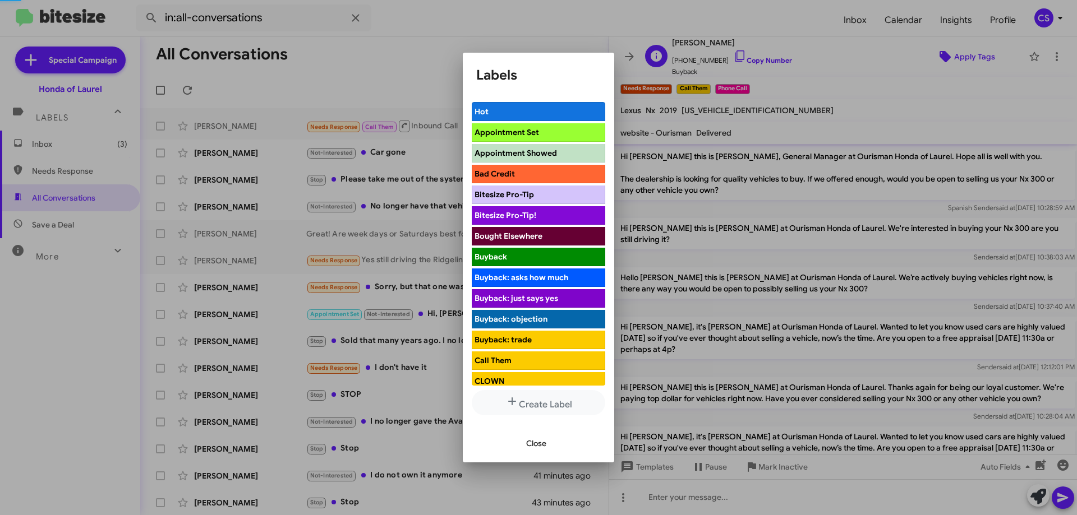  I want to click on button: Create Label, so click(538, 403).